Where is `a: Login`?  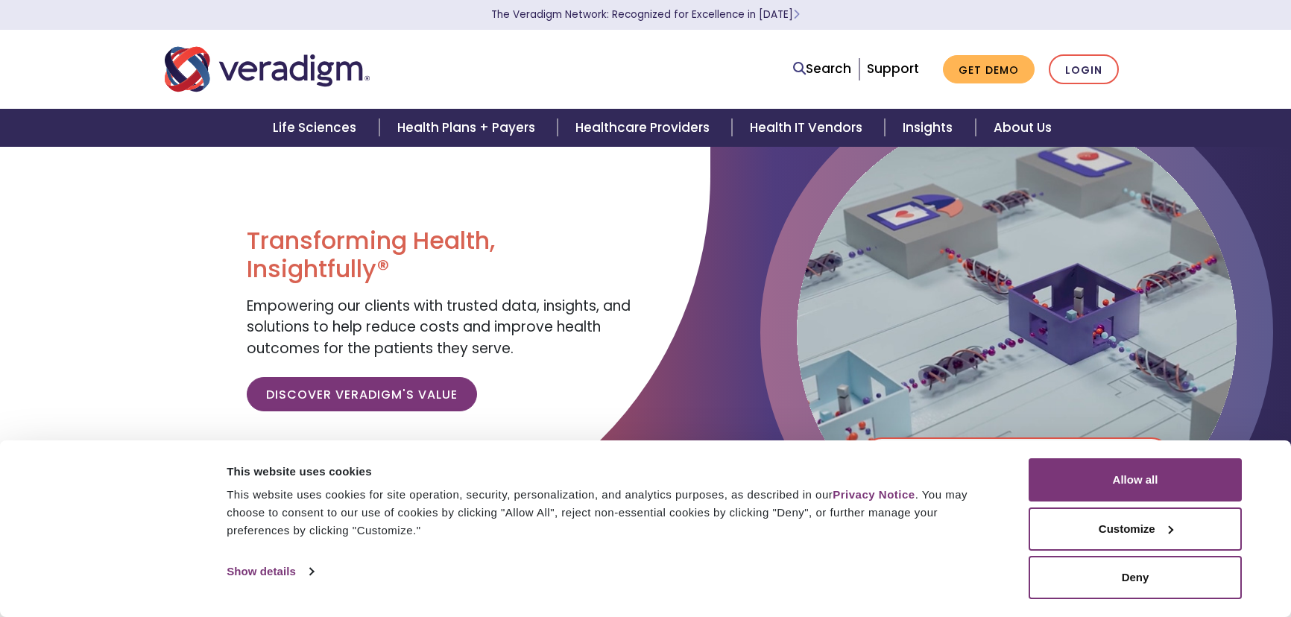
a: Login is located at coordinates (1084, 69).